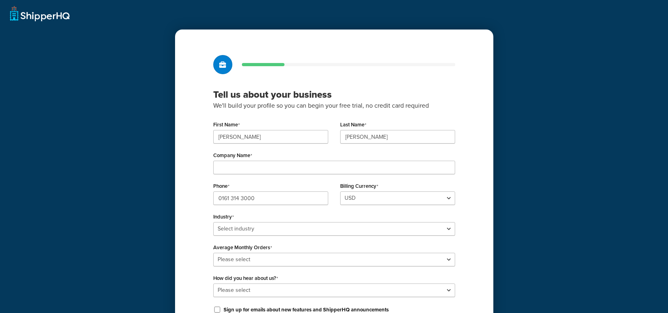 This screenshot has width=668, height=313. What do you see at coordinates (354, 125) in the screenshot?
I see `label: Last Name` at bounding box center [354, 125].